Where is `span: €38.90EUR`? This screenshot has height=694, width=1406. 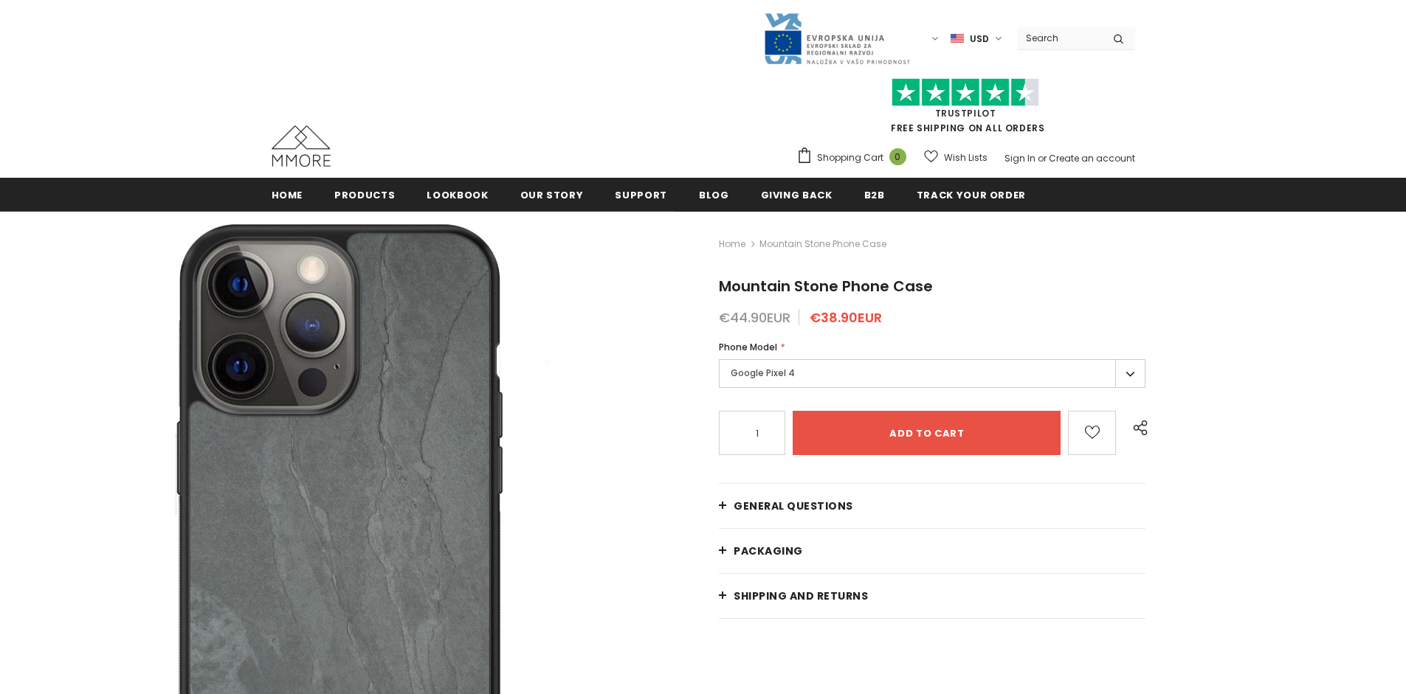
span: €38.90EUR is located at coordinates (846, 317).